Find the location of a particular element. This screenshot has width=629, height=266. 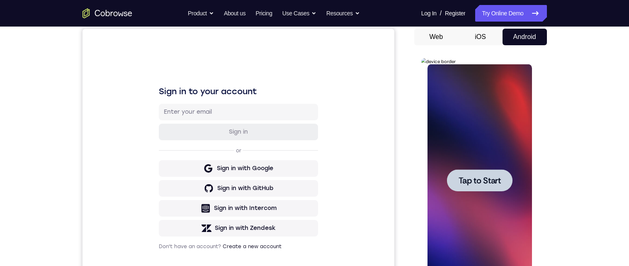

div: Sign in with Google is located at coordinates (163, 140).